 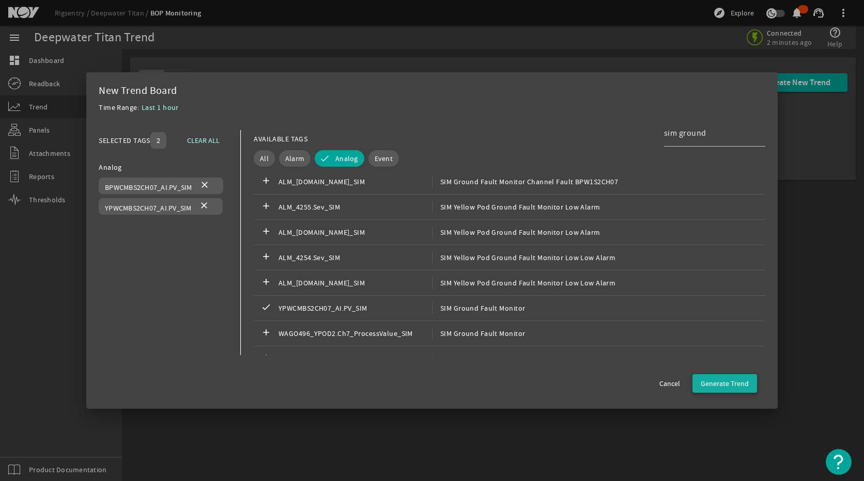 What do you see at coordinates (669, 384) in the screenshot?
I see `button: Cancel` at bounding box center [669, 384].